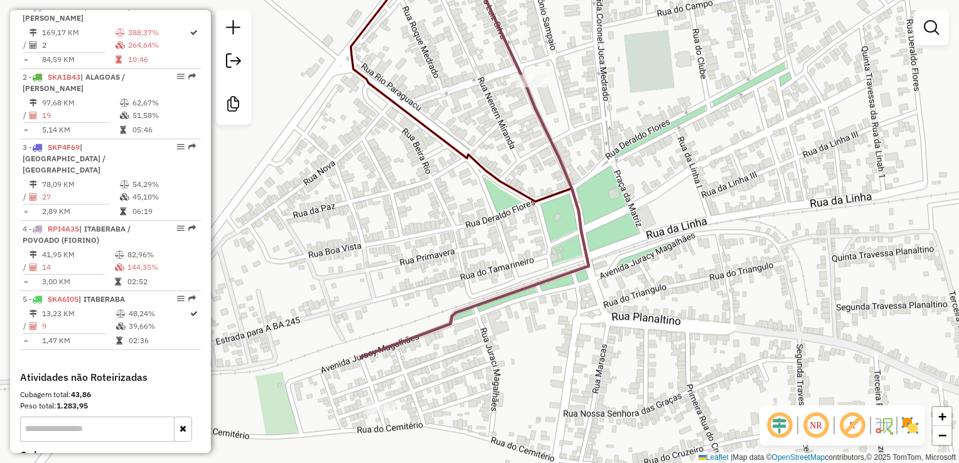  Describe the element at coordinates (63, 147) in the screenshot. I see `span: SKP4F69` at that location.